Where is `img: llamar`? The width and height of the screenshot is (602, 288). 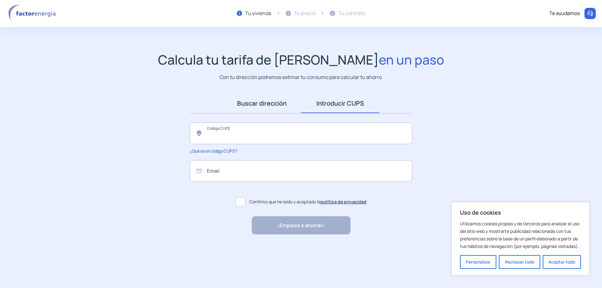
img: llamar is located at coordinates (590, 13).